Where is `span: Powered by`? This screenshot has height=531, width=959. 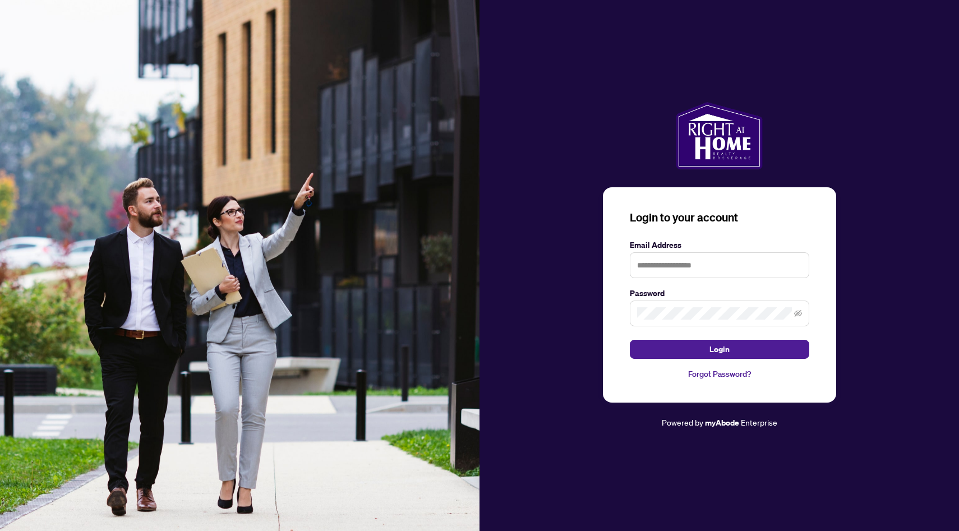 span: Powered by is located at coordinates (682, 422).